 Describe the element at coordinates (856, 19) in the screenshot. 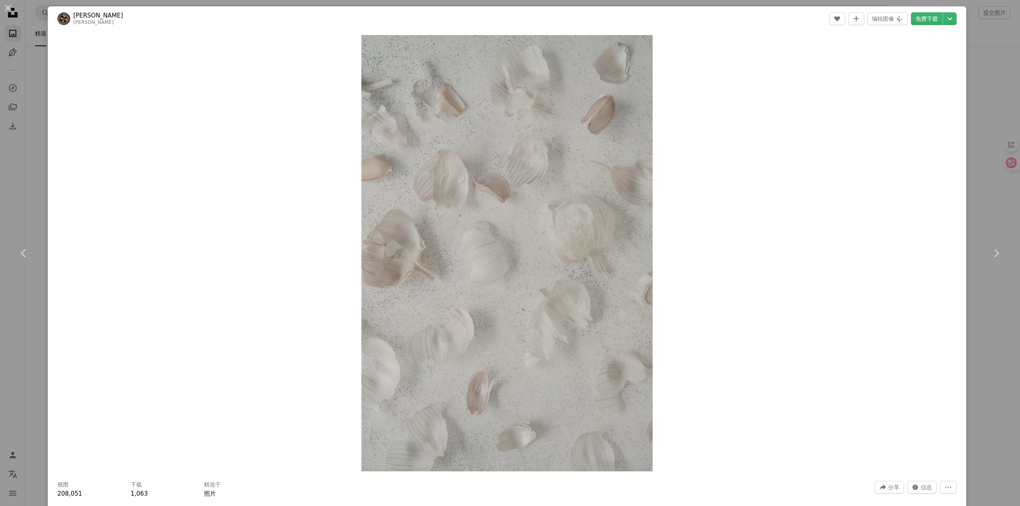

I see `button: 添加到收藏夹` at that location.